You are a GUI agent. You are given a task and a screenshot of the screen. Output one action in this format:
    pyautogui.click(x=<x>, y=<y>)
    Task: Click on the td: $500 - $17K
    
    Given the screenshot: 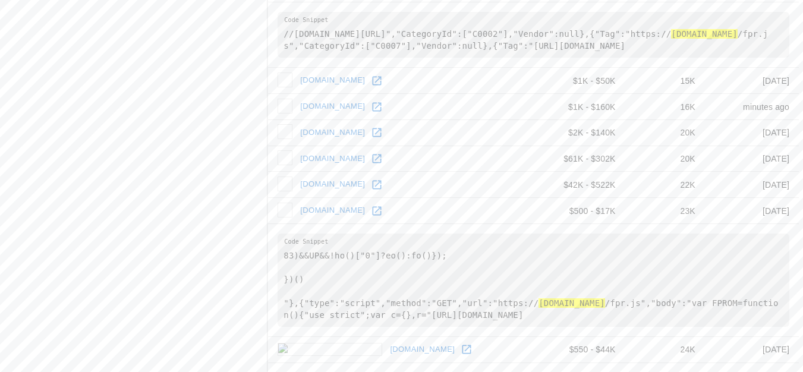 What is the action you would take?
    pyautogui.click(x=582, y=211)
    